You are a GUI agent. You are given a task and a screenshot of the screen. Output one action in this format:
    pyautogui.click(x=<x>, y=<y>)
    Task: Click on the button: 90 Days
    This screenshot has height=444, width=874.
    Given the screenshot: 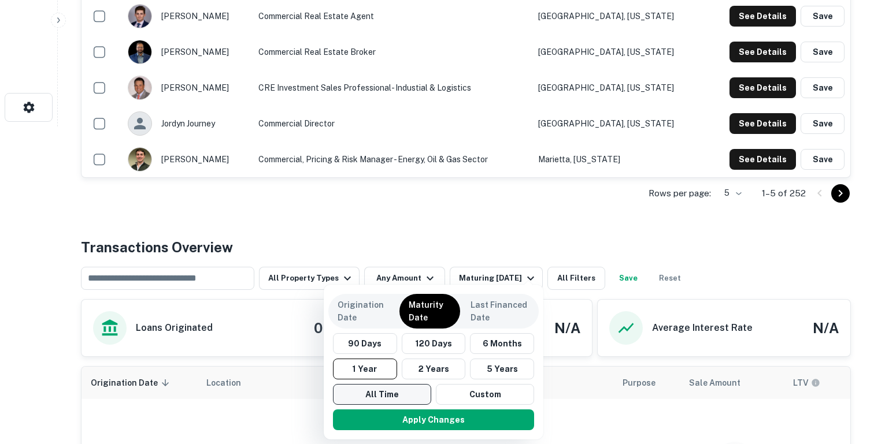 What is the action you would take?
    pyautogui.click(x=365, y=344)
    